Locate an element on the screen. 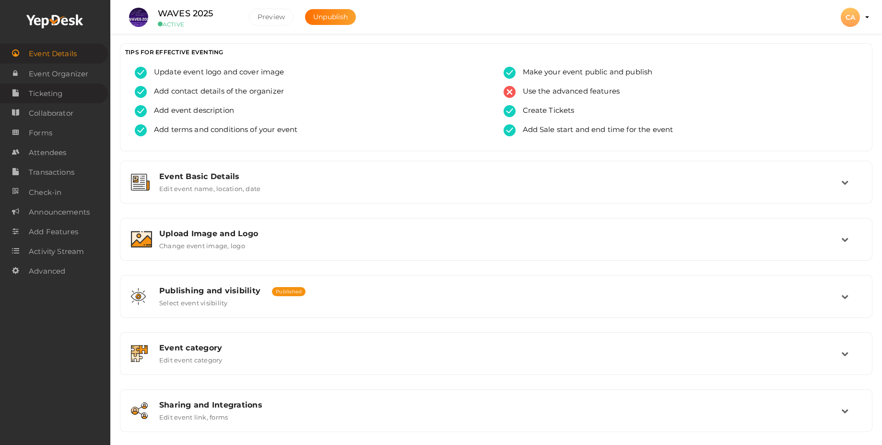 Image resolution: width=882 pixels, height=445 pixels. label: Edit event name, location, date is located at coordinates (210, 187).